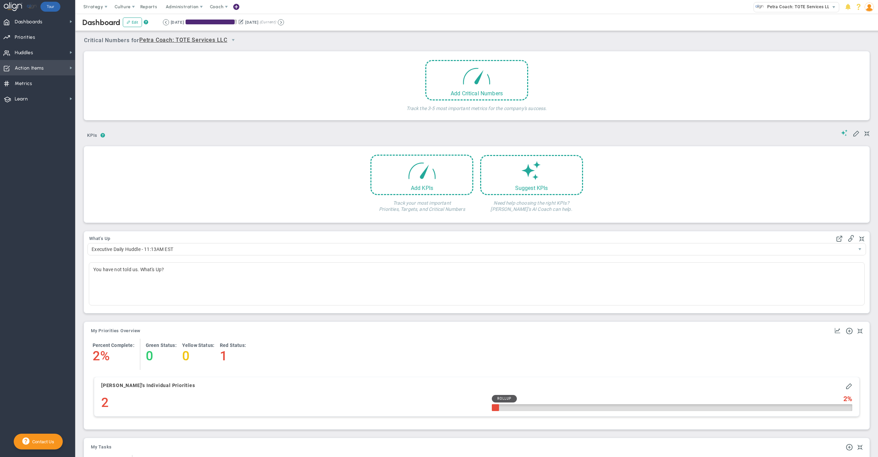 The height and width of the screenshot is (457, 878). Describe the element at coordinates (100, 239) in the screenshot. I see `button: What's Up` at that location.